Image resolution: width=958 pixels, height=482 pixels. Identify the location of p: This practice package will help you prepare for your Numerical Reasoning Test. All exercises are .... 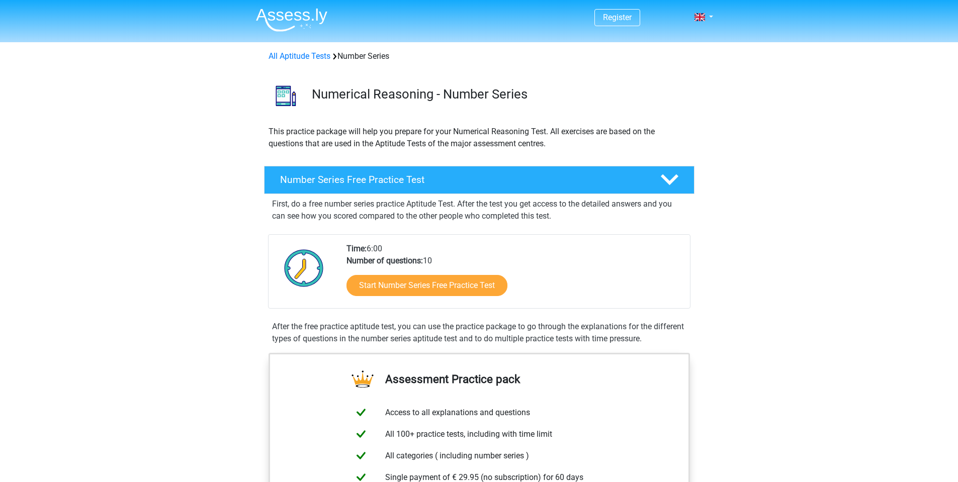
(479, 138).